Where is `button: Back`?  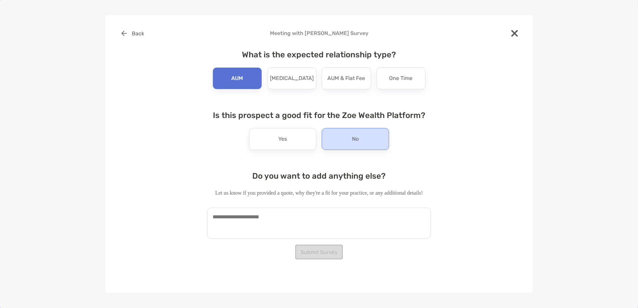 button: Back is located at coordinates (132, 33).